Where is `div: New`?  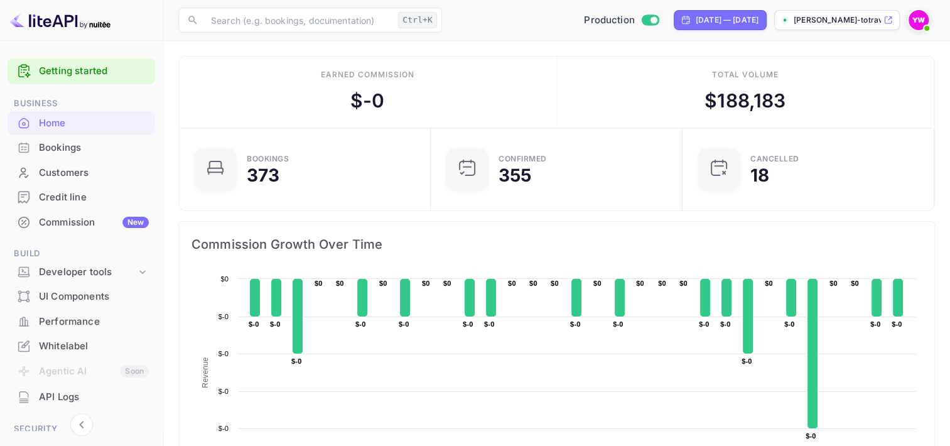 div: New is located at coordinates (136, 222).